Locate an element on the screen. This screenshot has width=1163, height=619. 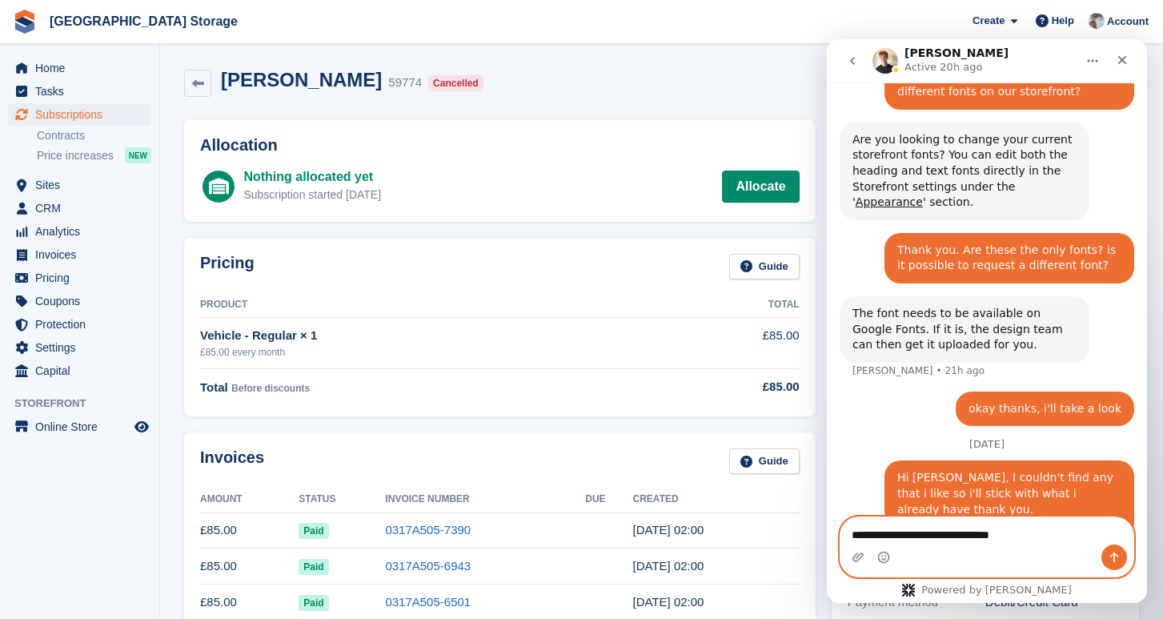
button: Send a message… is located at coordinates (287, 518).